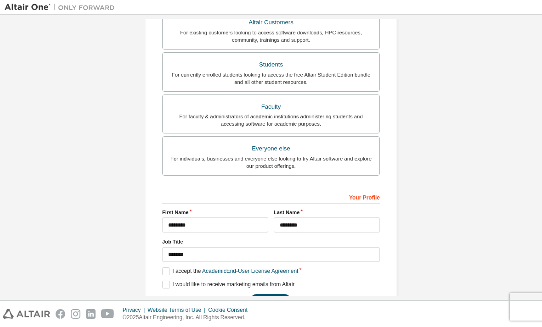 Image resolution: width=542 pixels, height=327 pixels. Describe the element at coordinates (271, 23) in the screenshot. I see `div: Altair Customers` at that location.